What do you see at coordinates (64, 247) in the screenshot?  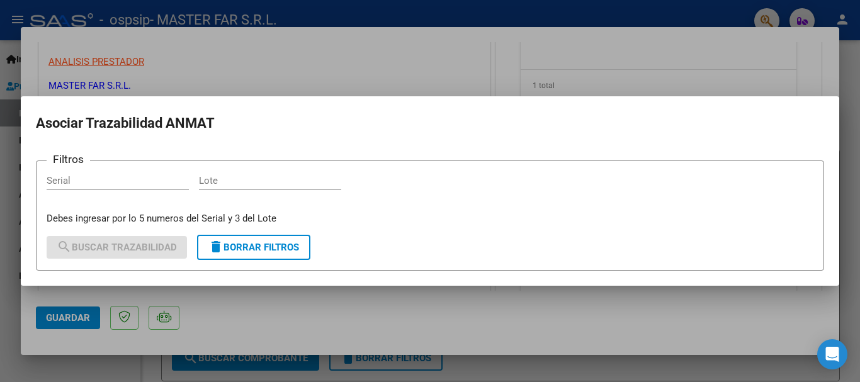 I see `mat-icon: search` at bounding box center [64, 247].